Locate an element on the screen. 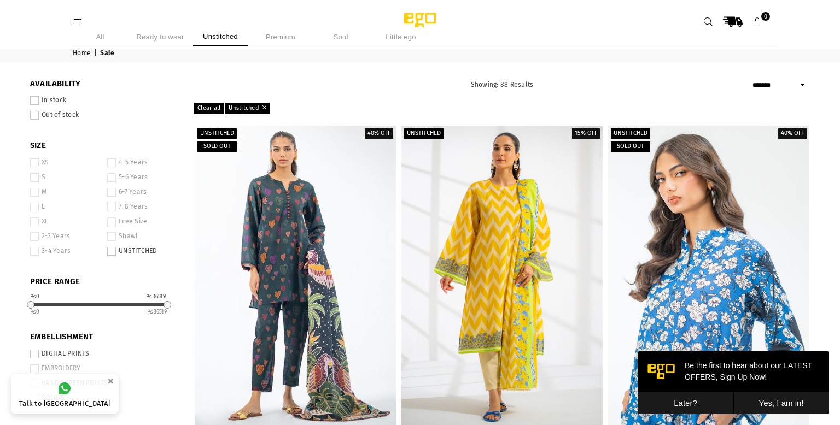 The width and height of the screenshot is (840, 425). label: 7-8 Years is located at coordinates (142, 207).